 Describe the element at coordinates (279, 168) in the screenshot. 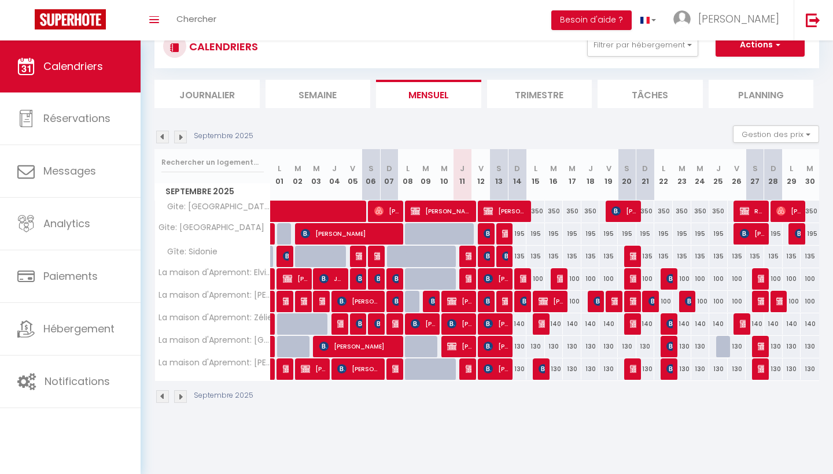

I see `abbr: L` at that location.